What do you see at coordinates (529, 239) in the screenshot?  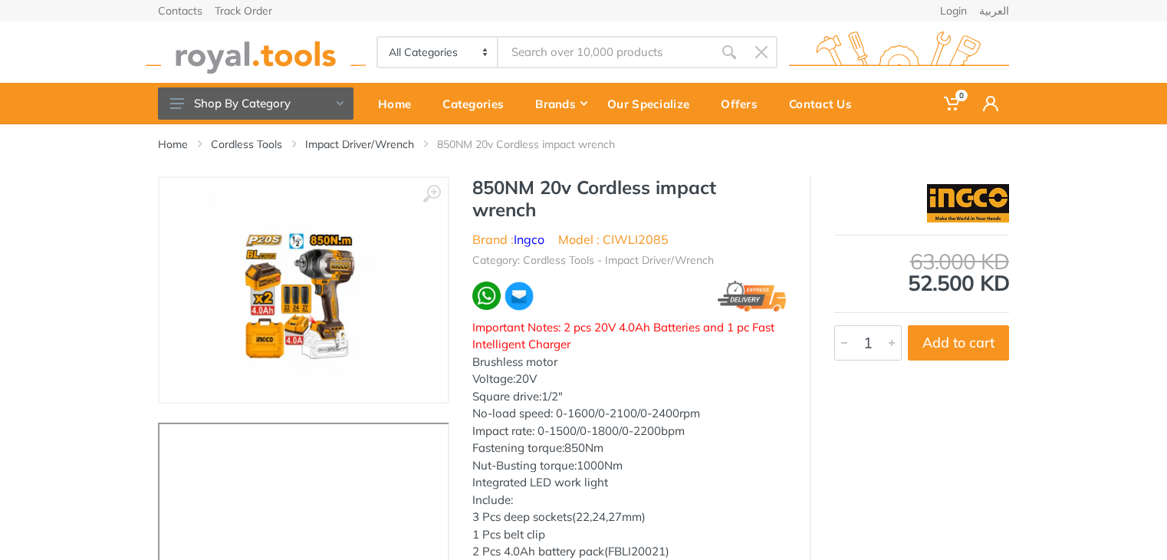 I see `a: Ingco` at bounding box center [529, 239].